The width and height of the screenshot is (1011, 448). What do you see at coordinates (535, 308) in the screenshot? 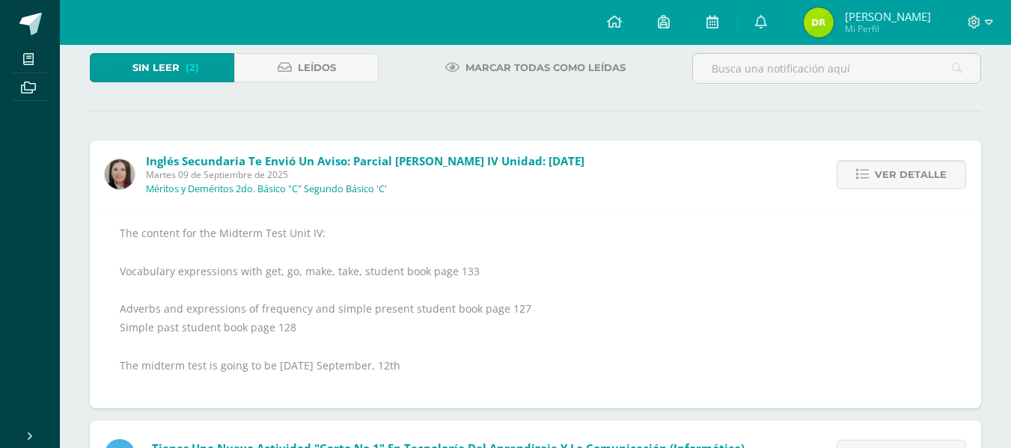
I see `div: The content for the Midterm Test Unit IV: Vocabulary expressions with get, go, make, take, studen...` at bounding box center [535, 308].